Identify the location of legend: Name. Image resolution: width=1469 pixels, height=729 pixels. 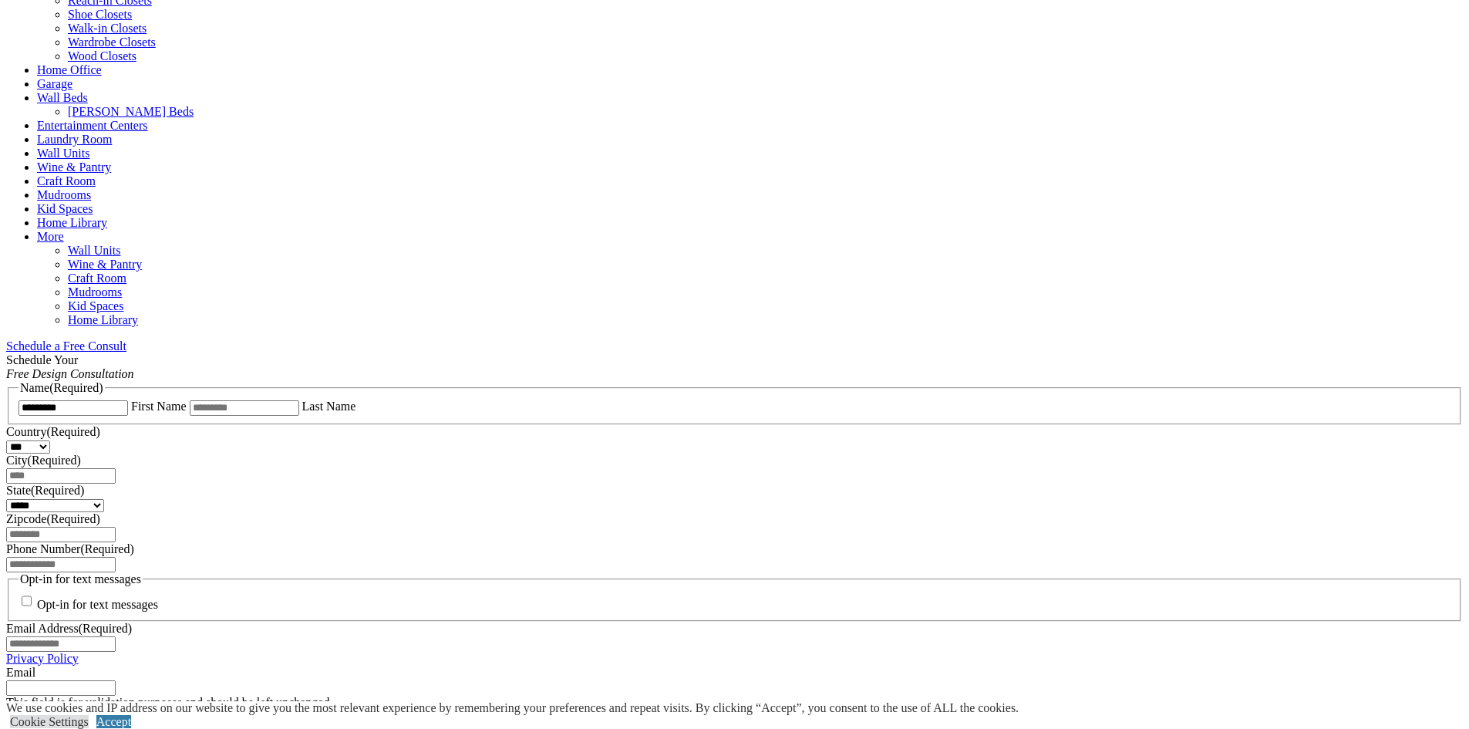
(62, 388).